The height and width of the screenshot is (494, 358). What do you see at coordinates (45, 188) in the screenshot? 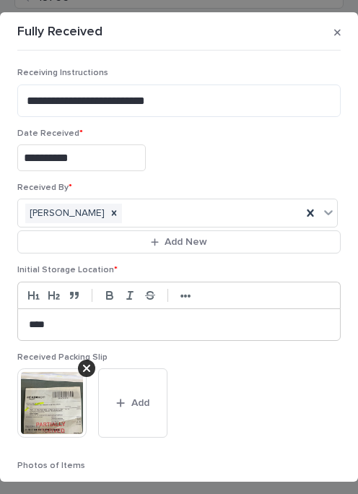
I see `span: Received By` at bounding box center [45, 188].